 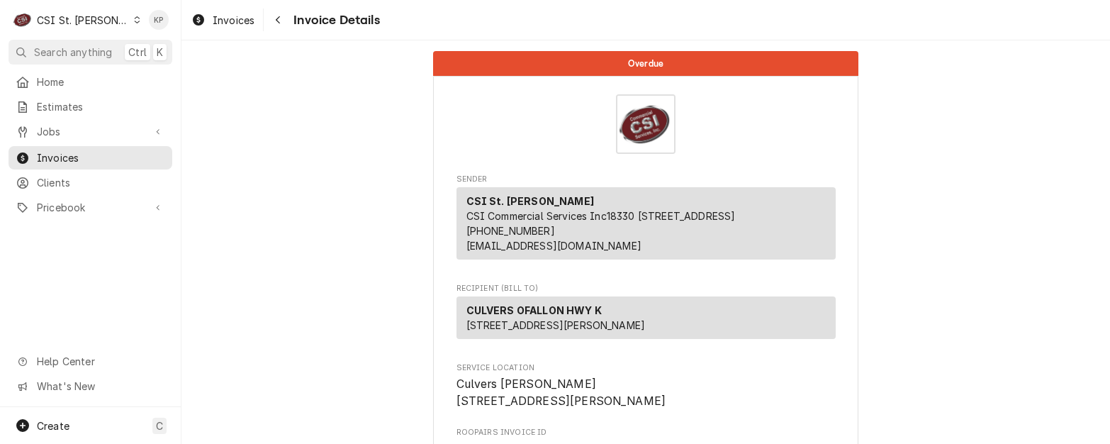 I want to click on strong: CULVERS OFALLON HWY K, so click(x=534, y=310).